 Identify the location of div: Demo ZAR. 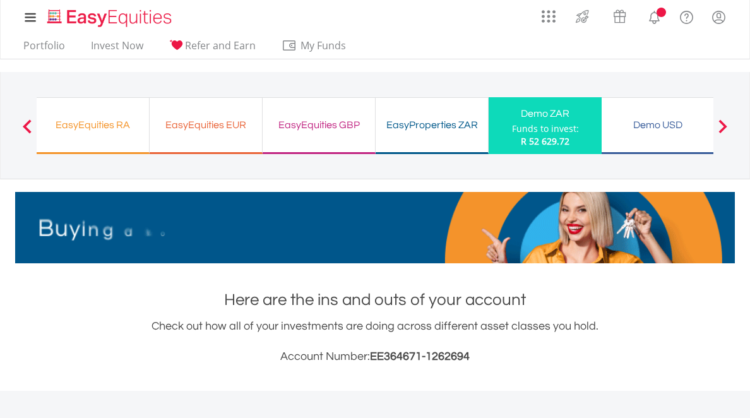
(545, 114).